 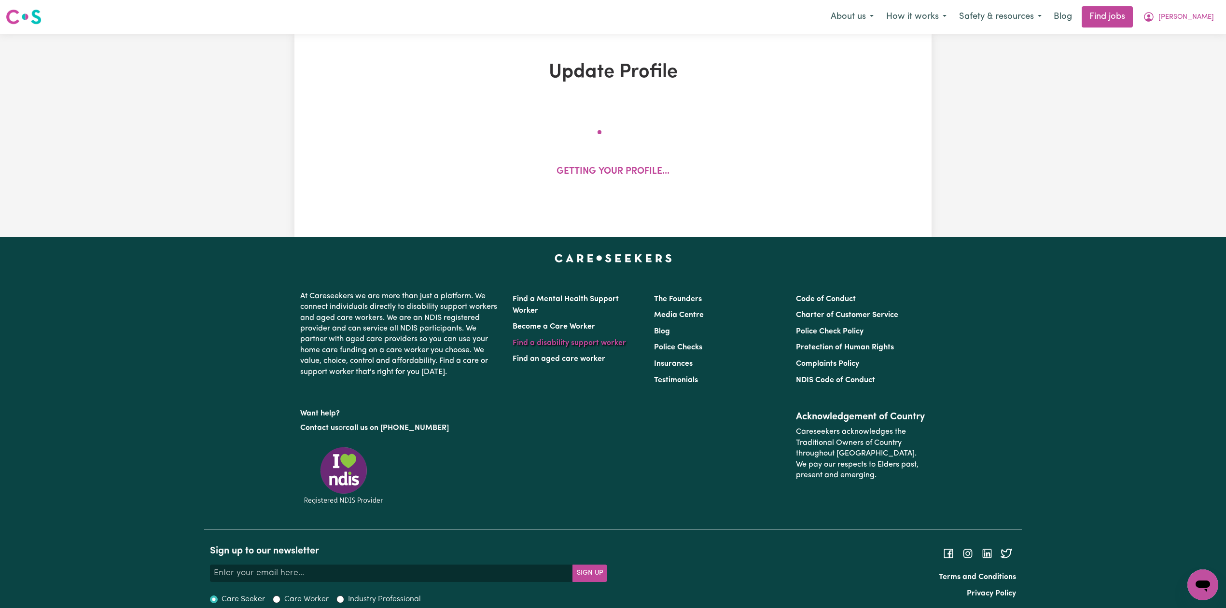 What do you see at coordinates (835, 380) in the screenshot?
I see `a: NDIS Code of Conduct` at bounding box center [835, 380].